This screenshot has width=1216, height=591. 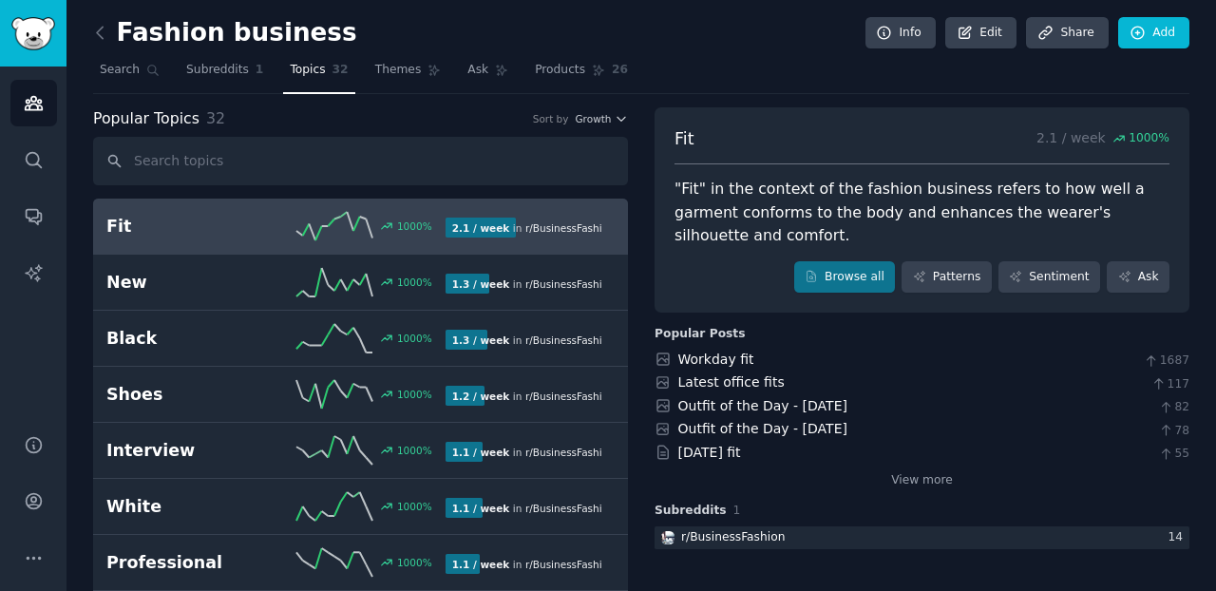 I want to click on span: Fit, so click(x=684, y=139).